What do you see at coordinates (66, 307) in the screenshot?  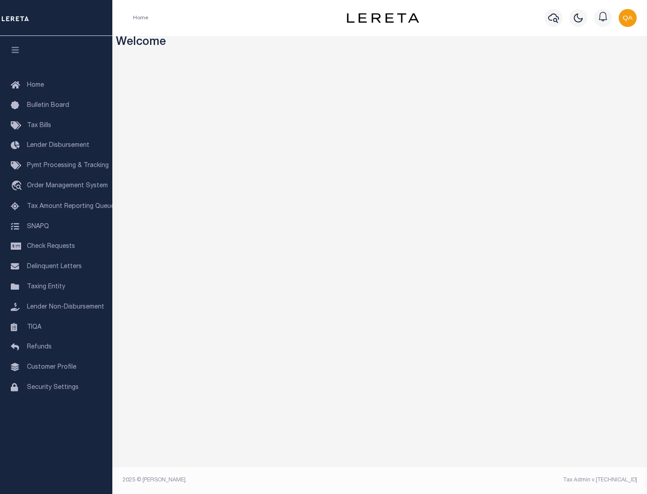 I see `span: Lender Non-Disbursement` at bounding box center [66, 307].